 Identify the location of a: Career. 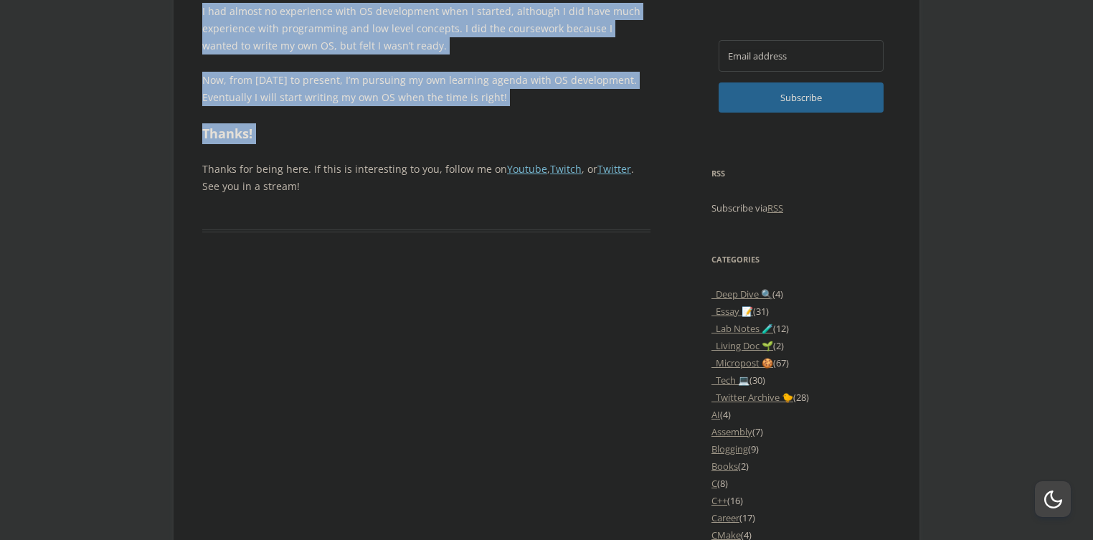
(725, 518).